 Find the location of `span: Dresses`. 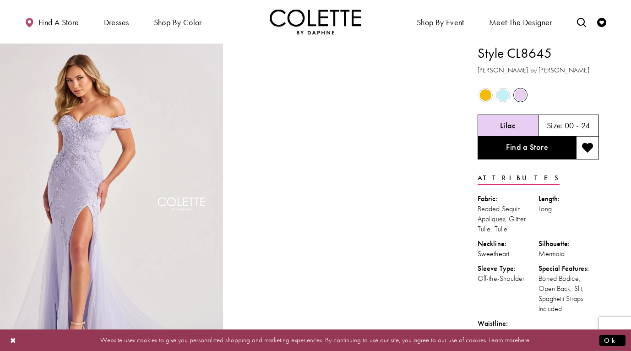

span: Dresses is located at coordinates (116, 22).